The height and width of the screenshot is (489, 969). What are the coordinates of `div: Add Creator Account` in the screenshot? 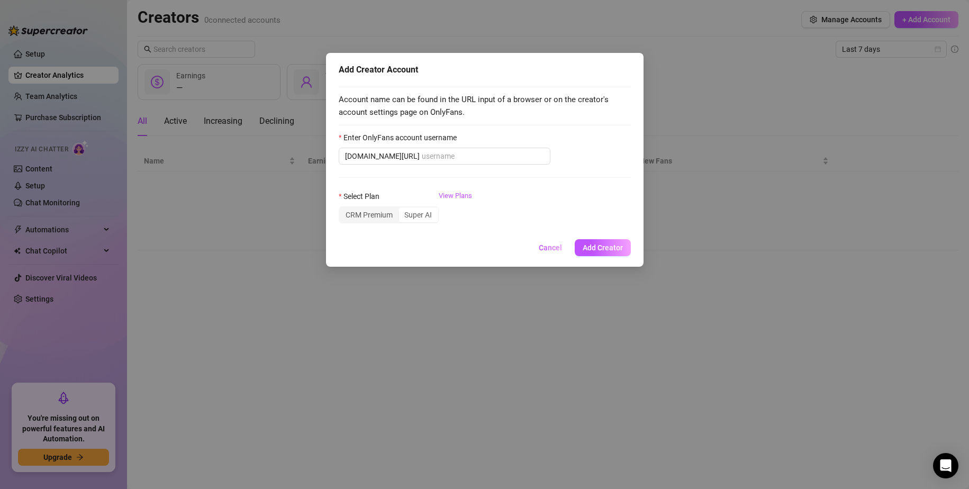 It's located at (485, 70).